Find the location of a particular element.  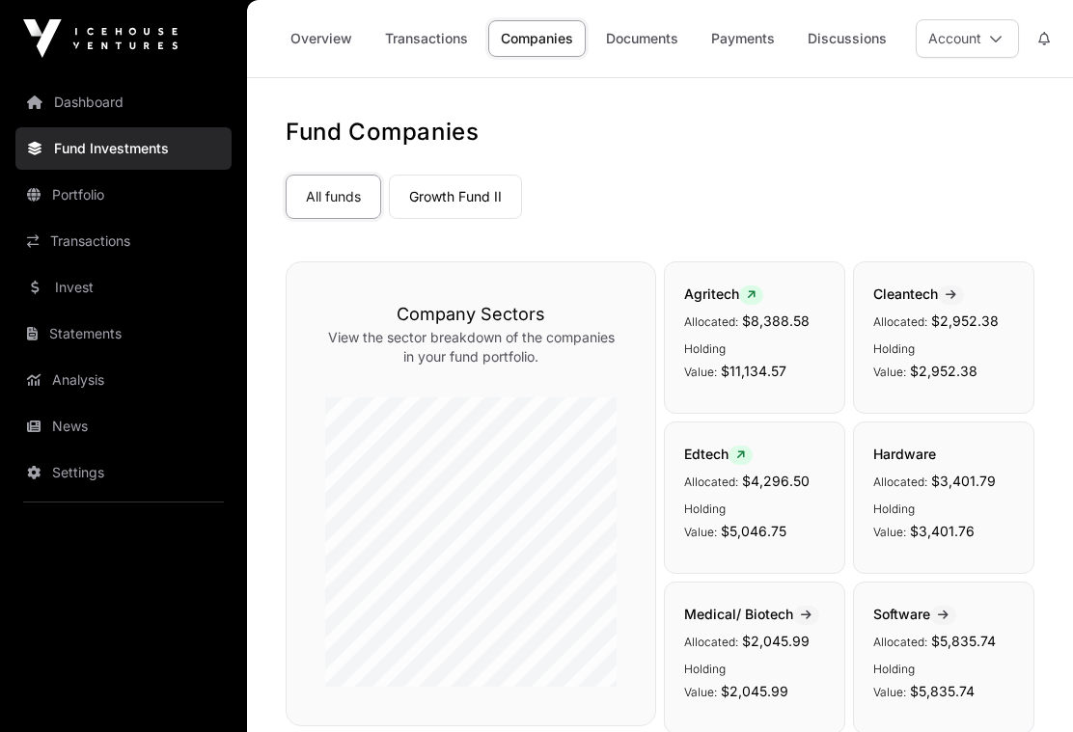

button: Account is located at coordinates (967, 39).